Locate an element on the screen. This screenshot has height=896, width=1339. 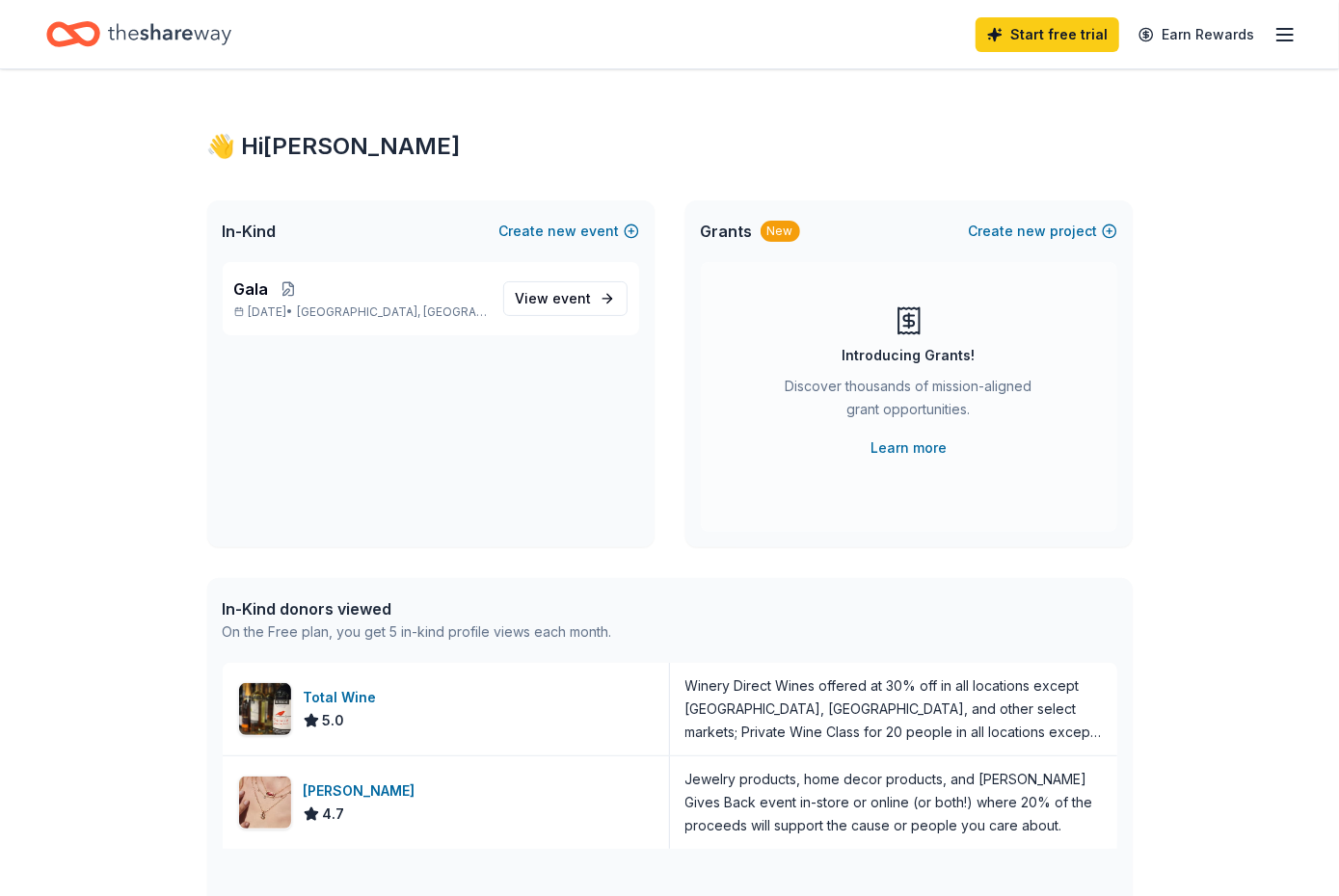
button: Createnewproject is located at coordinates (1043, 231).